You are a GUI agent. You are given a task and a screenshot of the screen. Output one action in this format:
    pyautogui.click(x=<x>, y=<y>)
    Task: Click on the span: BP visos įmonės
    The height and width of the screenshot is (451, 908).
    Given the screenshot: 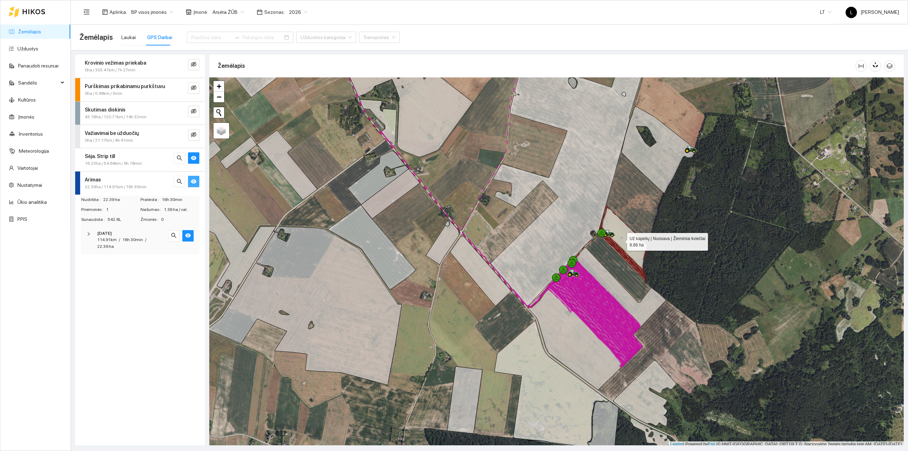 What is the action you would take?
    pyautogui.click(x=152, y=12)
    